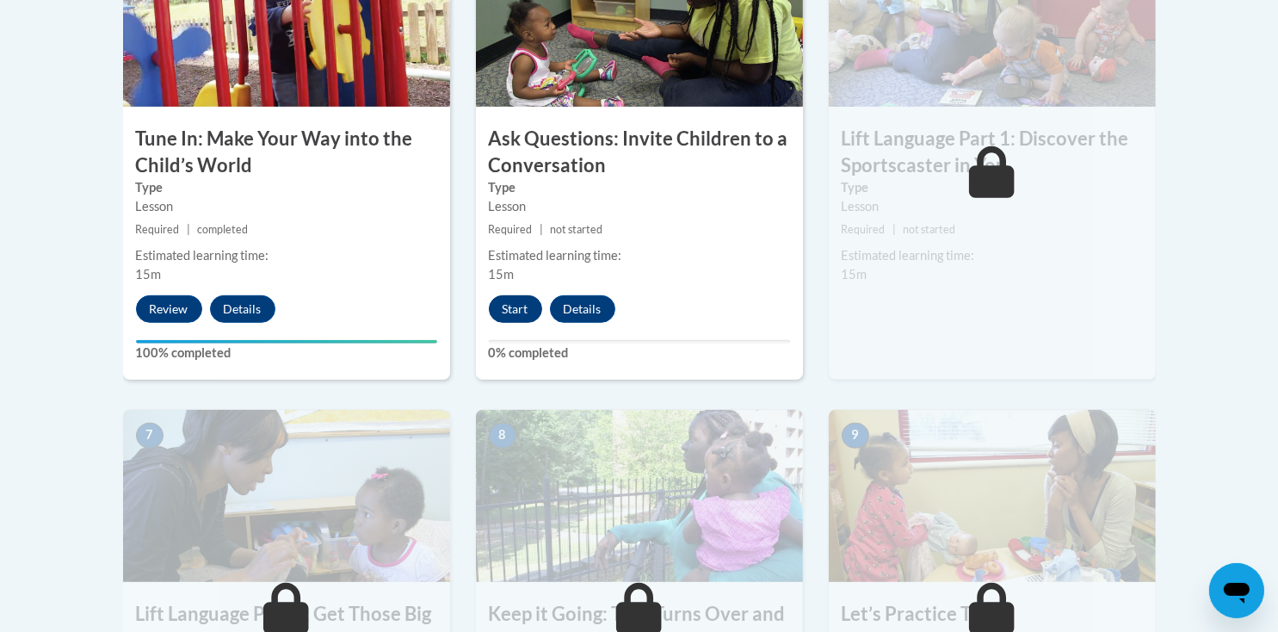 The width and height of the screenshot is (1278, 632). Describe the element at coordinates (639, 353) in the screenshot. I see `label: 0% completed` at that location.